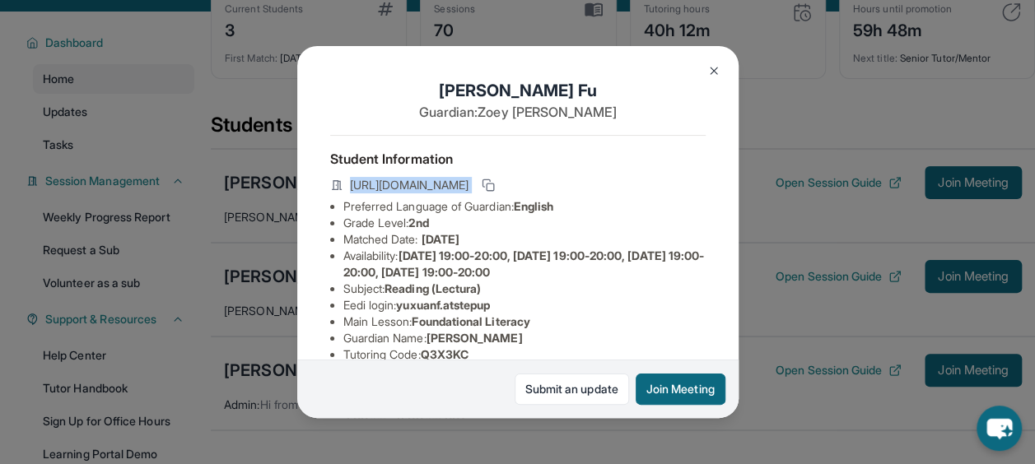  Describe the element at coordinates (524, 289) in the screenshot. I see `li: Subject :` at that location.